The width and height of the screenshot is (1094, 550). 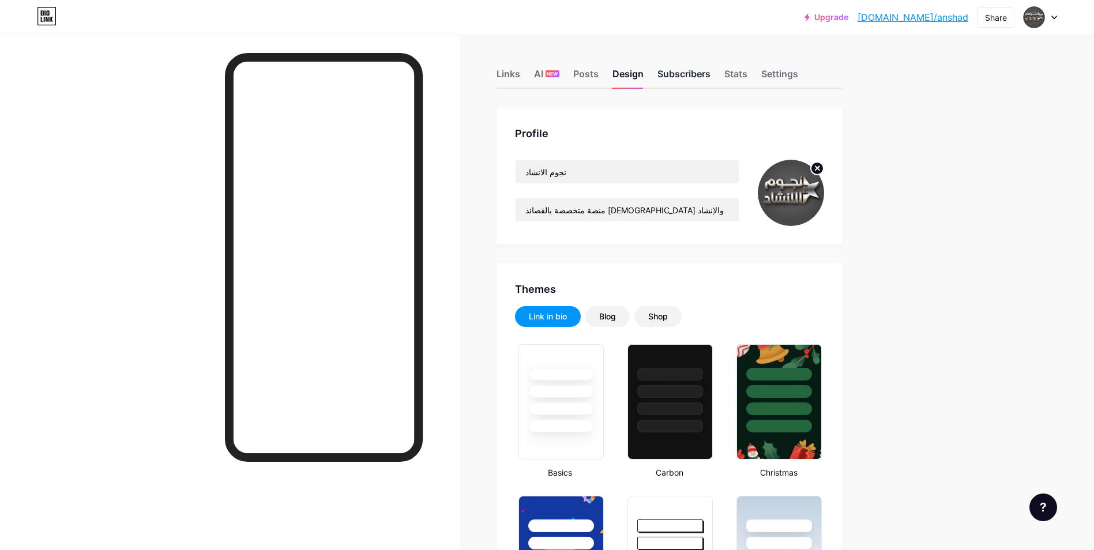 I want to click on div: Links, so click(x=508, y=77).